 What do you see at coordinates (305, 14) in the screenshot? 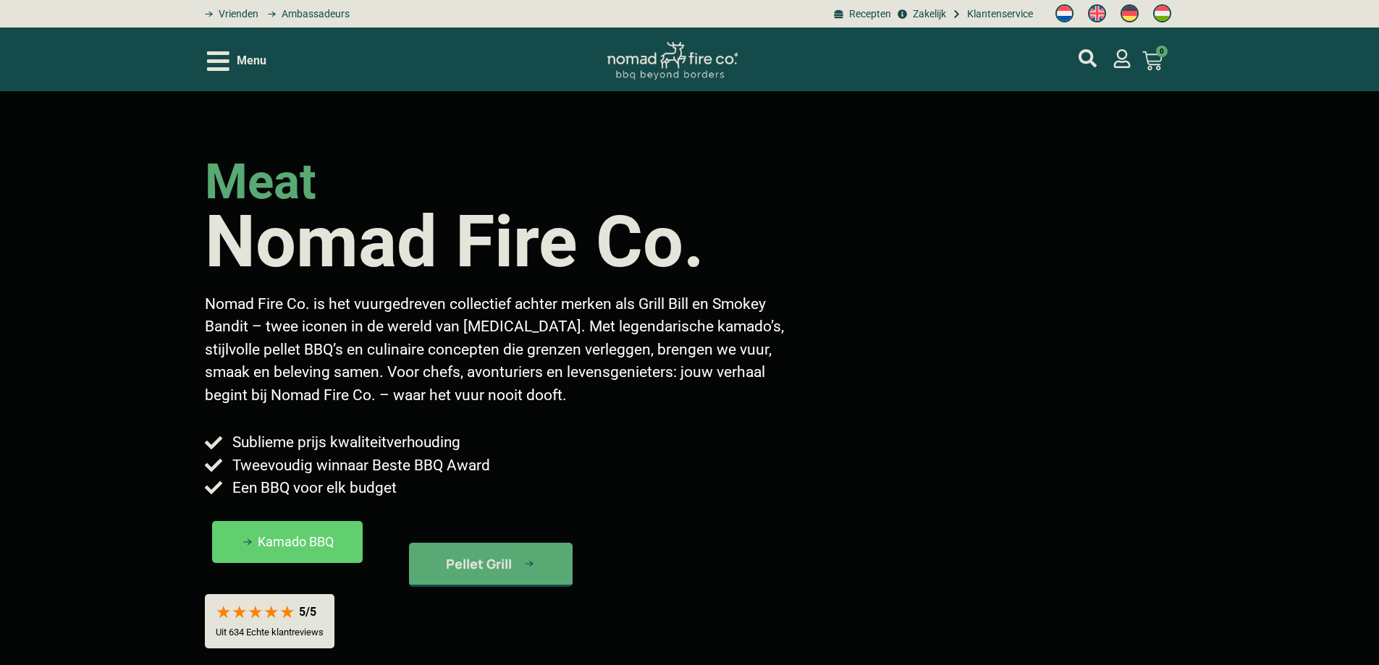
I see `a: grill bill ambassadors` at bounding box center [305, 14].